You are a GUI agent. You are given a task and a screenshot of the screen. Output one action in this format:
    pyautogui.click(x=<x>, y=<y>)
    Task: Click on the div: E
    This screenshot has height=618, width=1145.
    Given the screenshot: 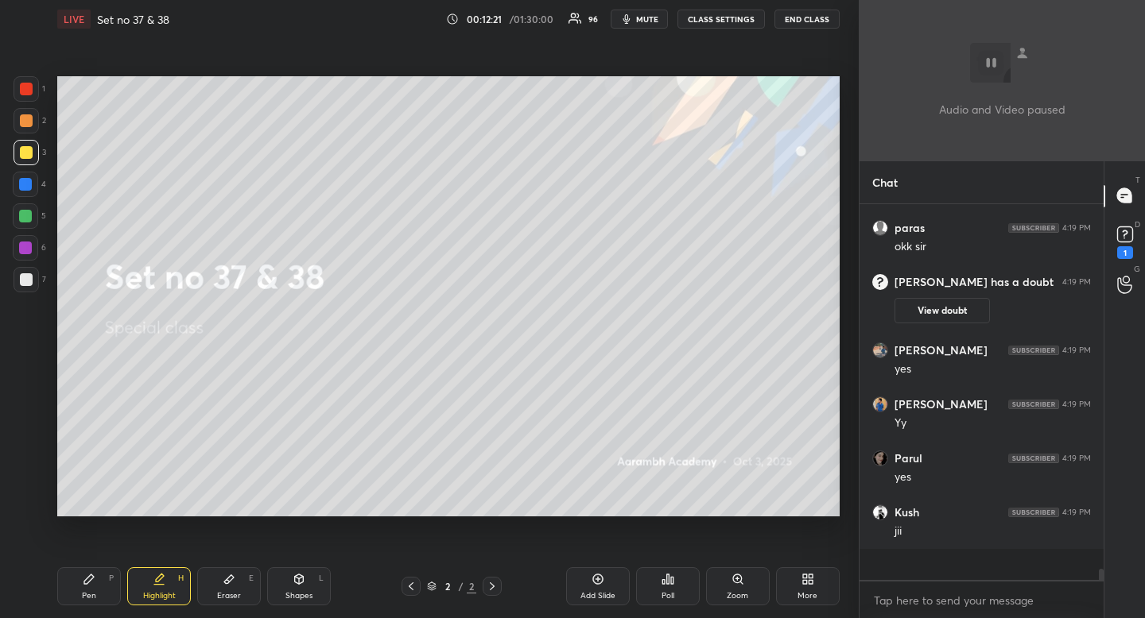 What is the action you would take?
    pyautogui.click(x=251, y=579)
    